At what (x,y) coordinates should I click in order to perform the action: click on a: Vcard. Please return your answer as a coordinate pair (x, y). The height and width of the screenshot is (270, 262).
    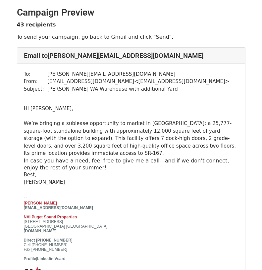
    Looking at the image, I should click on (60, 259).